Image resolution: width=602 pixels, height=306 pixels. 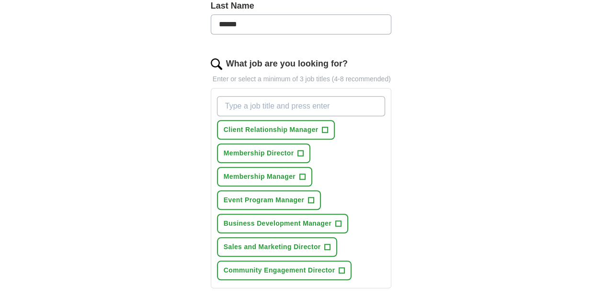 I want to click on img: search.png, so click(x=216, y=64).